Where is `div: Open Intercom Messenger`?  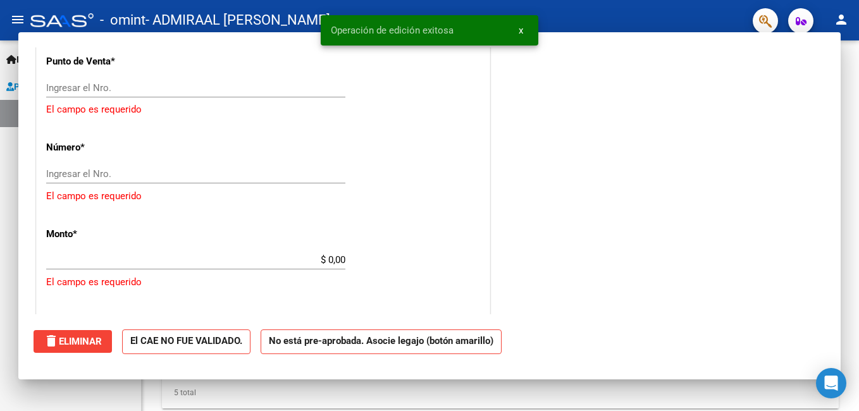 div: Open Intercom Messenger is located at coordinates (832, 384).